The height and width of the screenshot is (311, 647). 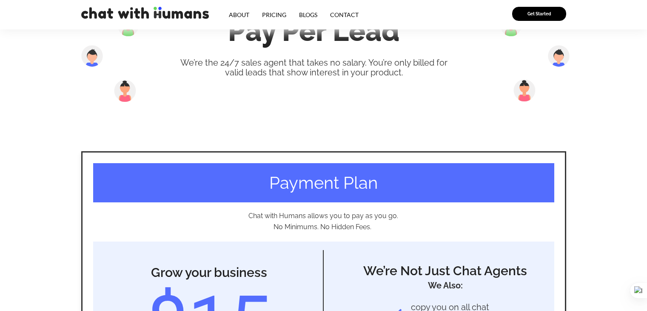 What do you see at coordinates (344, 14) in the screenshot?
I see `a: Contact` at bounding box center [344, 14].